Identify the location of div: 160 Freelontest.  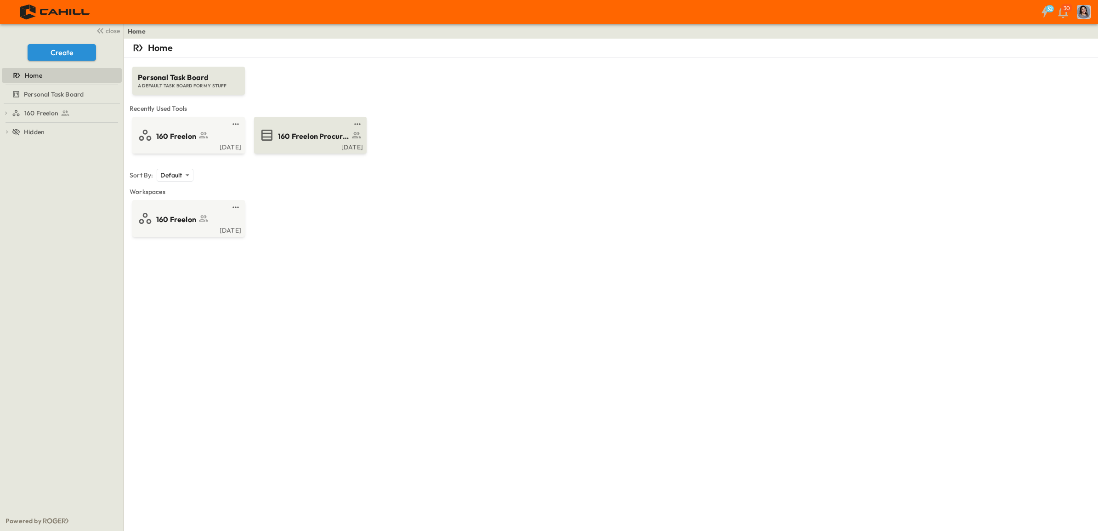
(62, 113).